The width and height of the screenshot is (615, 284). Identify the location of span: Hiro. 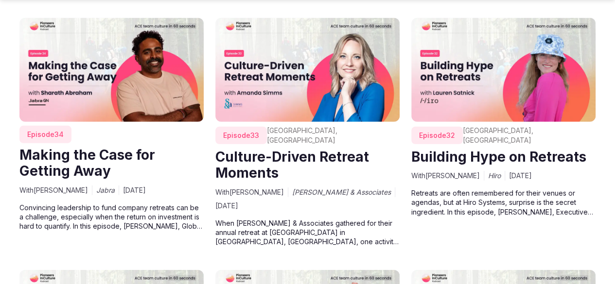
(494, 176).